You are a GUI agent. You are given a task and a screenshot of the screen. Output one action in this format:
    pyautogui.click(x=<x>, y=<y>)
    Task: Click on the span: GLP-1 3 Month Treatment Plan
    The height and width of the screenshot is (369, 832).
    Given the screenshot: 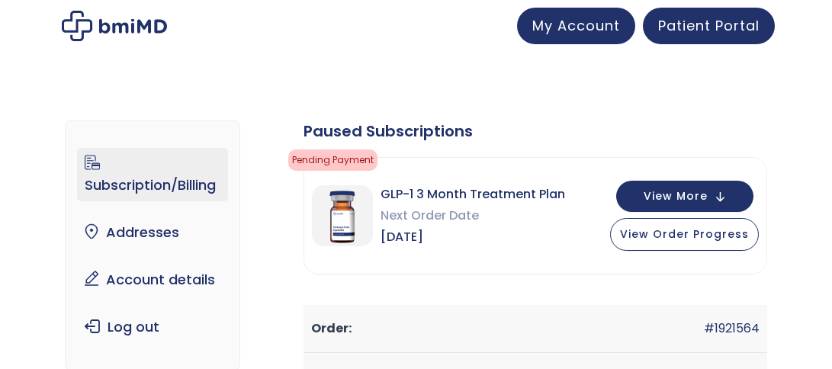 What is the action you would take?
    pyautogui.click(x=473, y=195)
    